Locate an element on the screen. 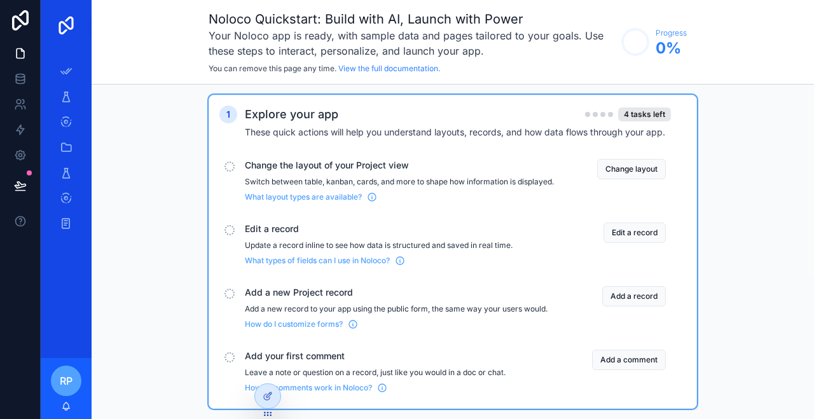  div: 4 tasks left is located at coordinates (644, 114).